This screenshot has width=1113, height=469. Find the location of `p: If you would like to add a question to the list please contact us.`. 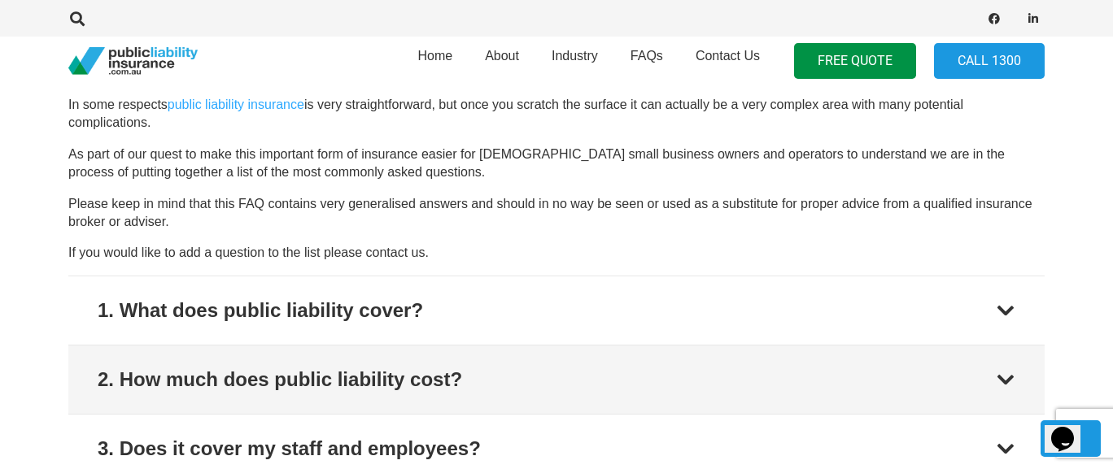

p: If you would like to add a question to the list please contact us. is located at coordinates (556, 253).